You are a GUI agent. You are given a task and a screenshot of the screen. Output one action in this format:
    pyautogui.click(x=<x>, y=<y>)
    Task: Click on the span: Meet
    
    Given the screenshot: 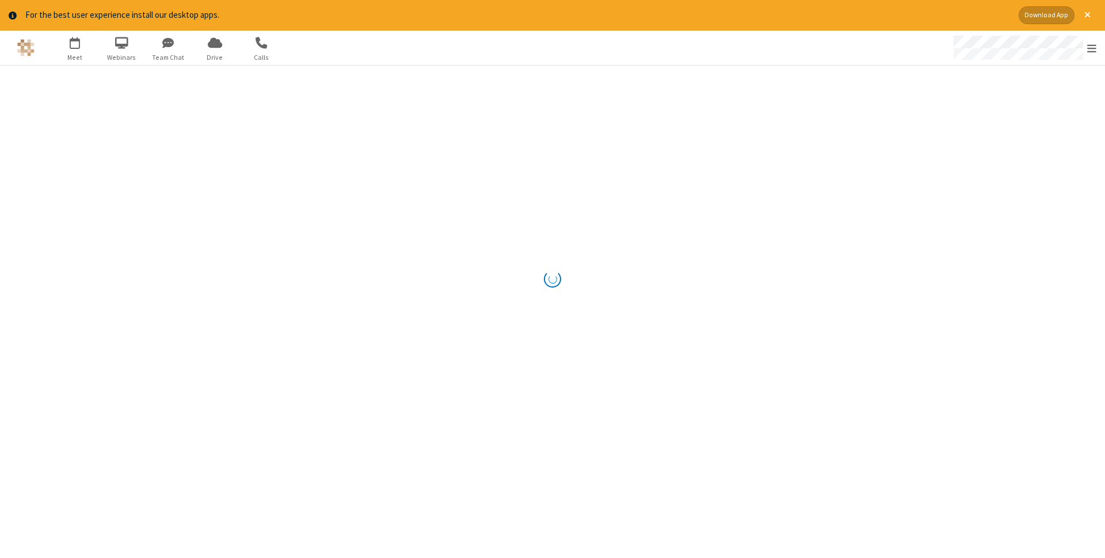 What is the action you would take?
    pyautogui.click(x=75, y=58)
    